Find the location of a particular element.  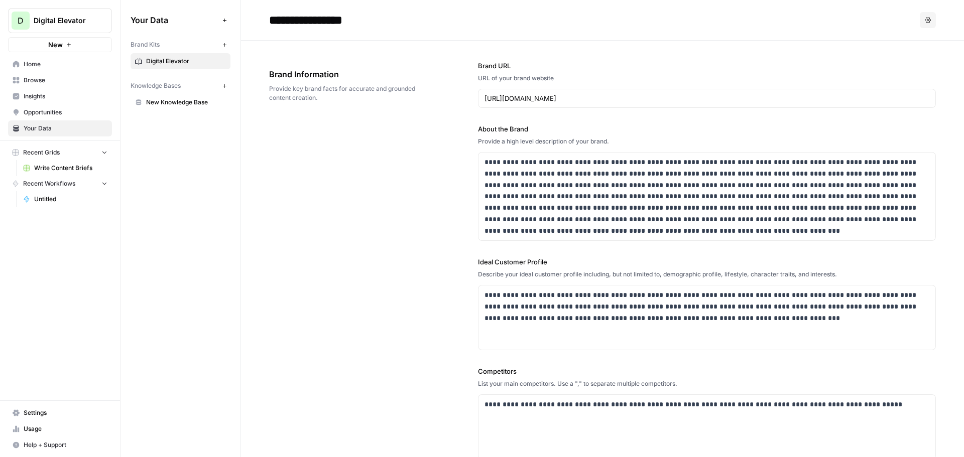

div: URL of your brand website is located at coordinates (707, 78).